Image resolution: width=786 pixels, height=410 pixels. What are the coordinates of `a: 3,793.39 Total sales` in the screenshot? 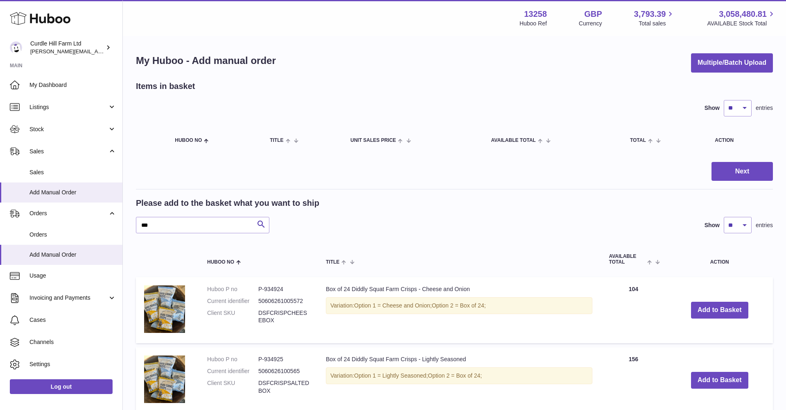 It's located at (655, 18).